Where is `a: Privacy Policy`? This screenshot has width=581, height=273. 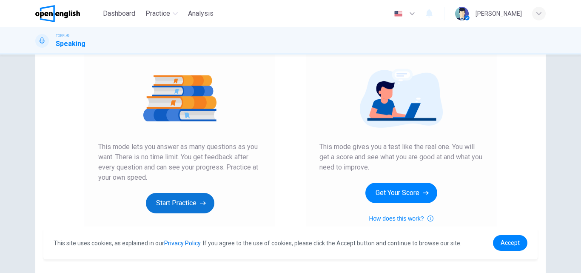
a: Privacy Policy is located at coordinates (182, 243).